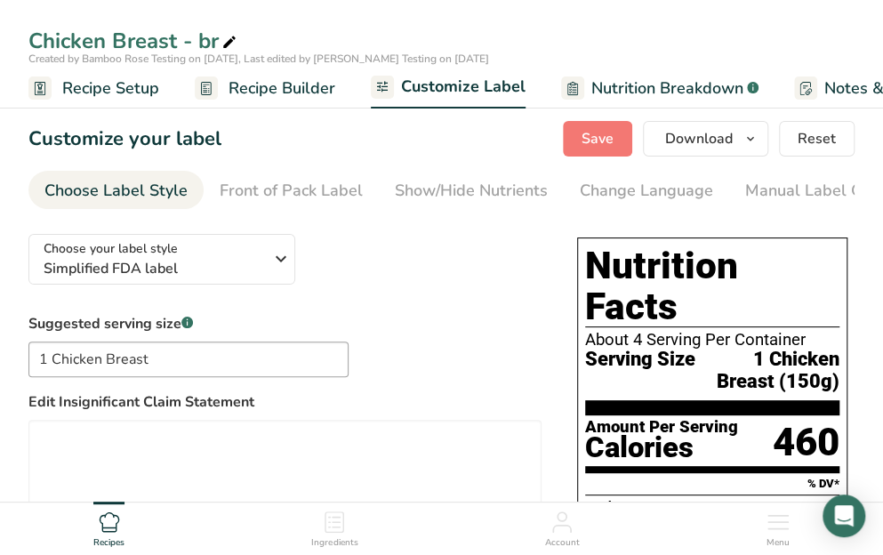 This screenshot has width=883, height=555. I want to click on button: Reset, so click(817, 139).